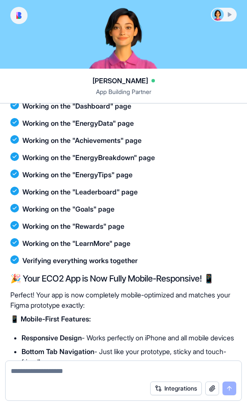  I want to click on span: Working on the "LearnMore" page, so click(76, 244).